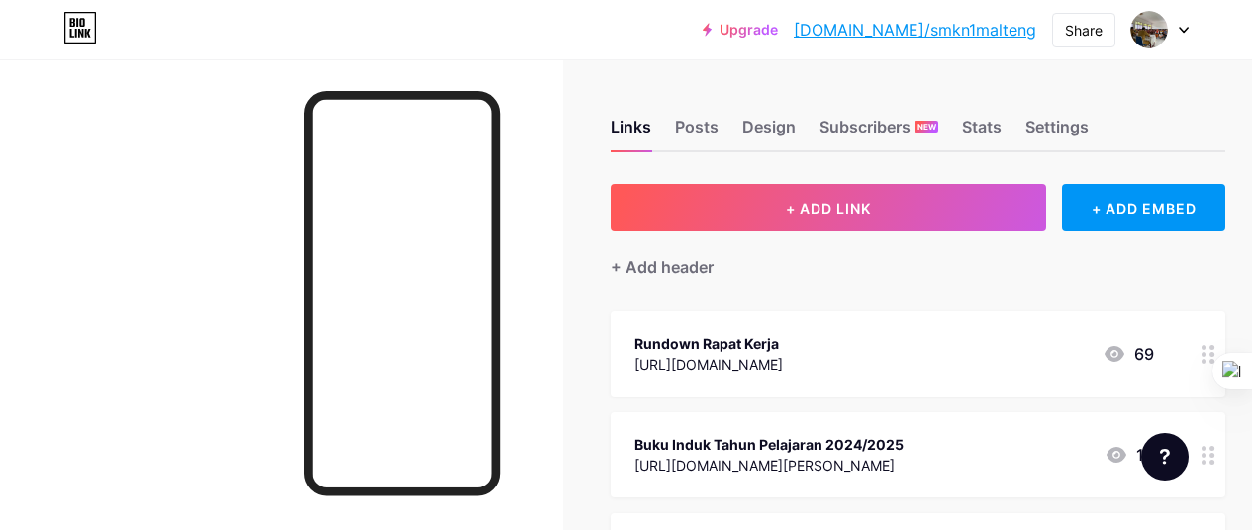  Describe the element at coordinates (697, 133) in the screenshot. I see `div: Posts` at that location.